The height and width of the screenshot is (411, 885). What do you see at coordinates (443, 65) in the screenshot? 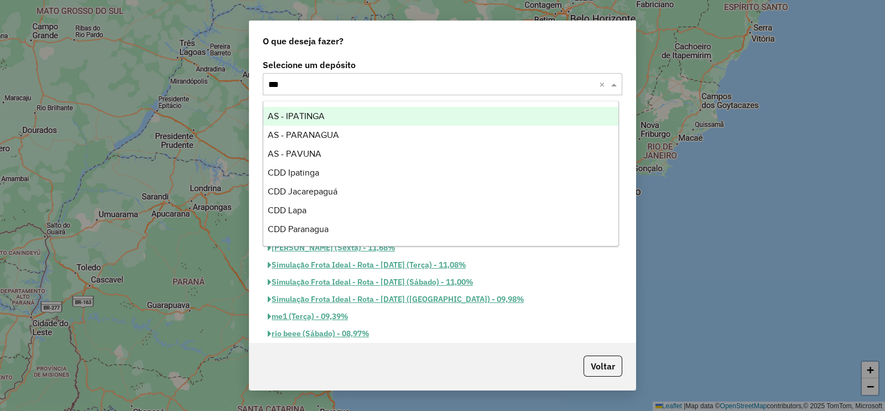
I see `label: Selecione um depósito` at bounding box center [443, 65].